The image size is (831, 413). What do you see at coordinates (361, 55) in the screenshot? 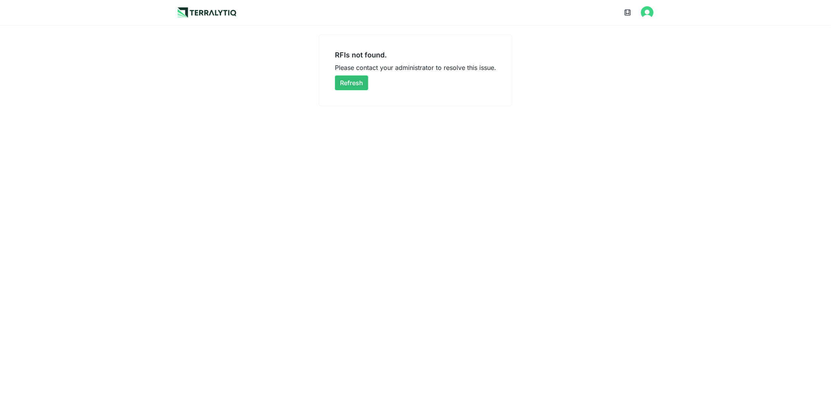
I see `div: RFIs not found.` at bounding box center [361, 55].